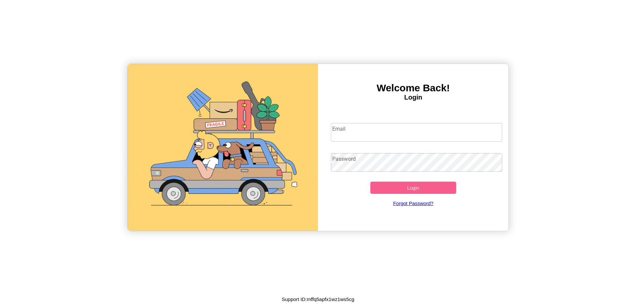 The image size is (636, 304). Describe the element at coordinates (413, 203) in the screenshot. I see `a: Forgot Password?` at that location.